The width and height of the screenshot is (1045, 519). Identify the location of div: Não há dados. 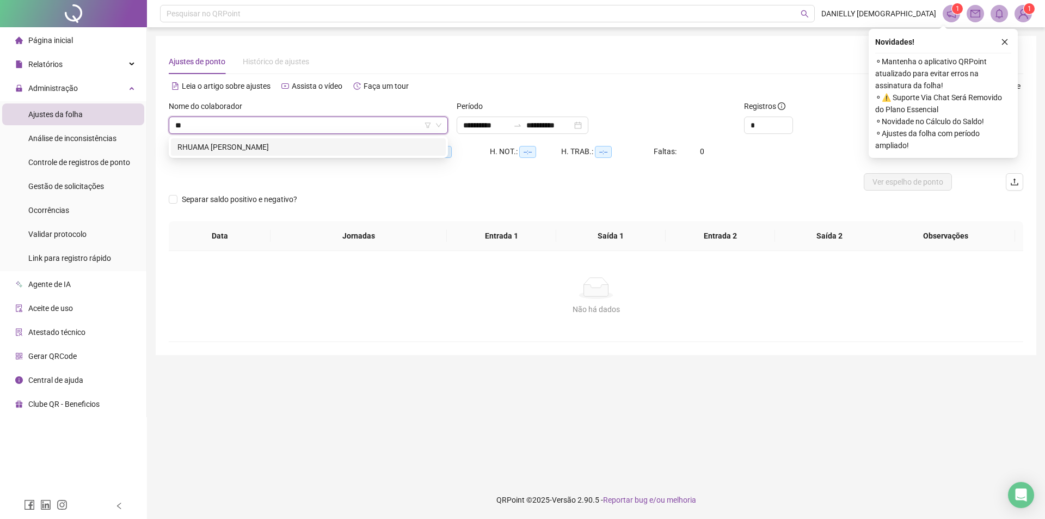
(596, 309).